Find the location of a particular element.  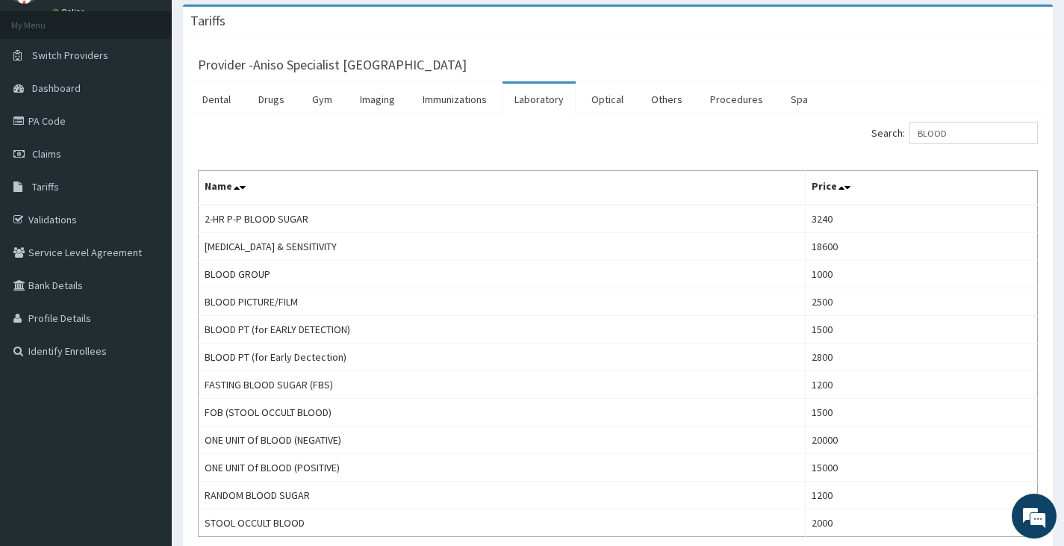

h3: Tariffs is located at coordinates (207, 21).